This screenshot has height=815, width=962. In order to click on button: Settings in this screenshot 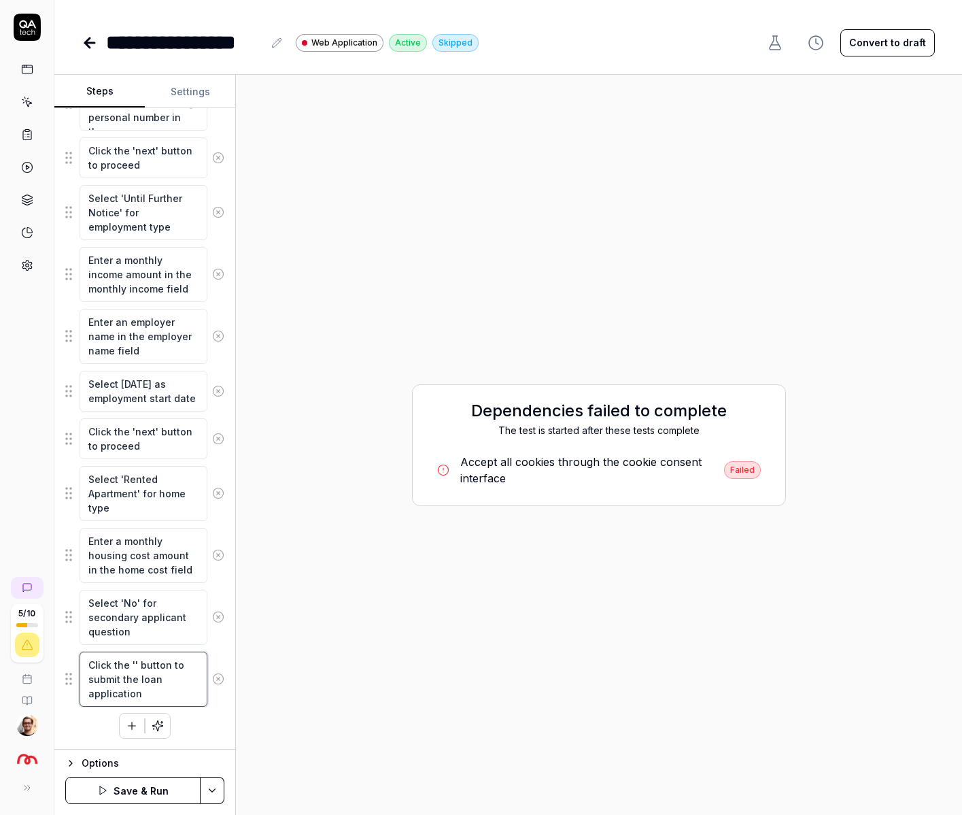, I will do `click(190, 92)`.